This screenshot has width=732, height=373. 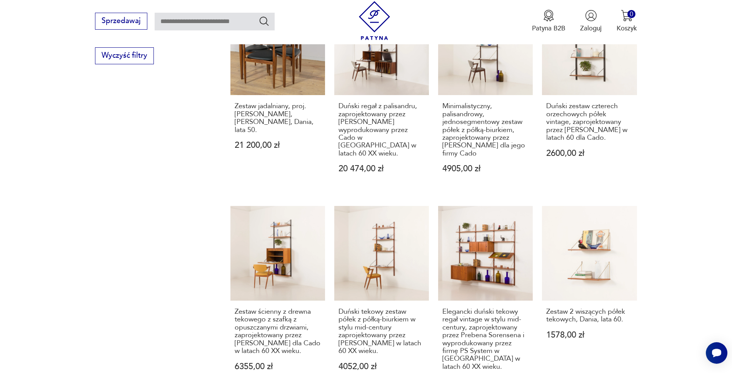 I want to click on p: 1578,00 zł, so click(x=589, y=334).